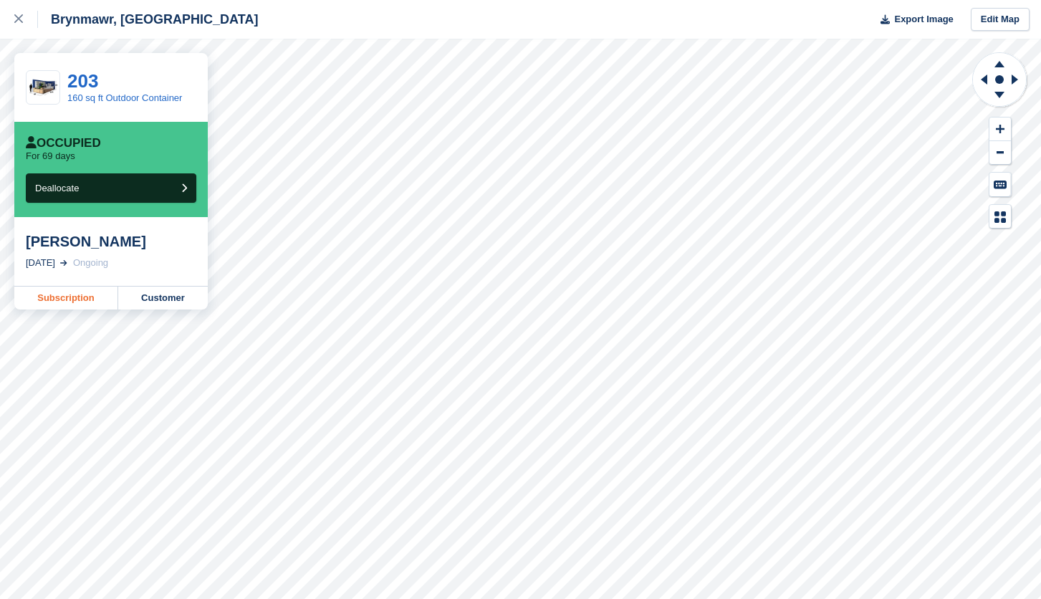 The width and height of the screenshot is (1041, 599). What do you see at coordinates (66, 298) in the screenshot?
I see `a: Subscription` at bounding box center [66, 298].